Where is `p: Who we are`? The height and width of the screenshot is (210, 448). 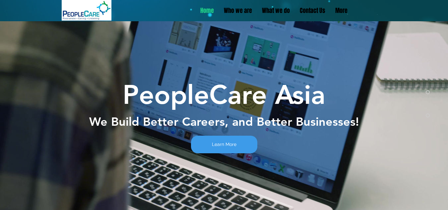 p: Who we are is located at coordinates (238, 11).